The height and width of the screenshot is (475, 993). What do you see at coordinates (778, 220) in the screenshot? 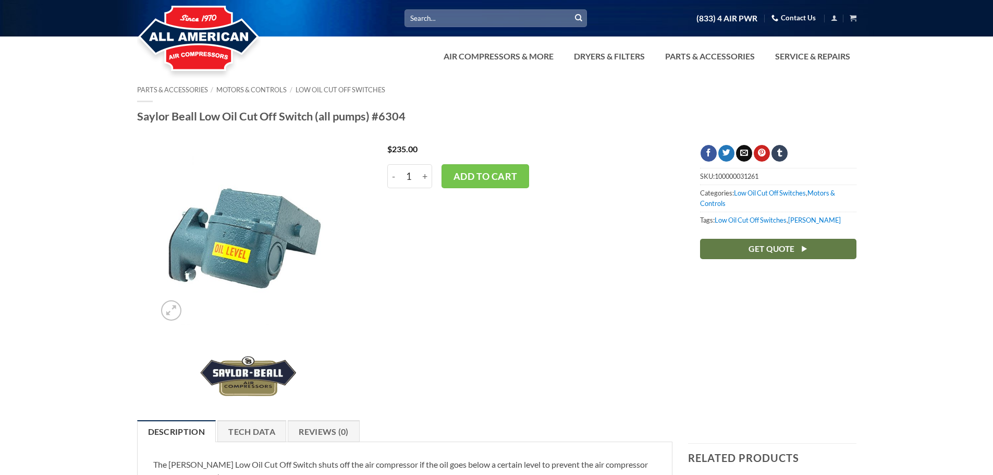
I see `span: Tags: ,` at bounding box center [778, 220].